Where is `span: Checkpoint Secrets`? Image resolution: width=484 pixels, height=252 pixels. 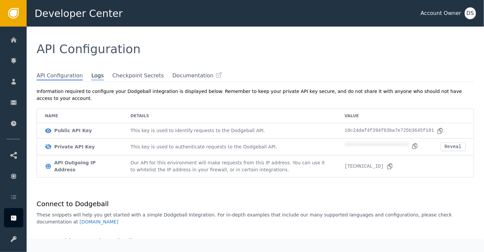
span: Checkpoint Secrets is located at coordinates (138, 76).